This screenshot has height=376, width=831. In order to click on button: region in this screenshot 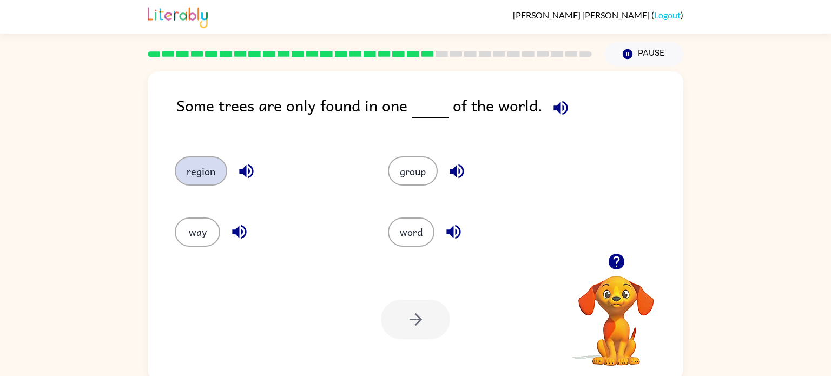, I will do `click(201, 171)`.